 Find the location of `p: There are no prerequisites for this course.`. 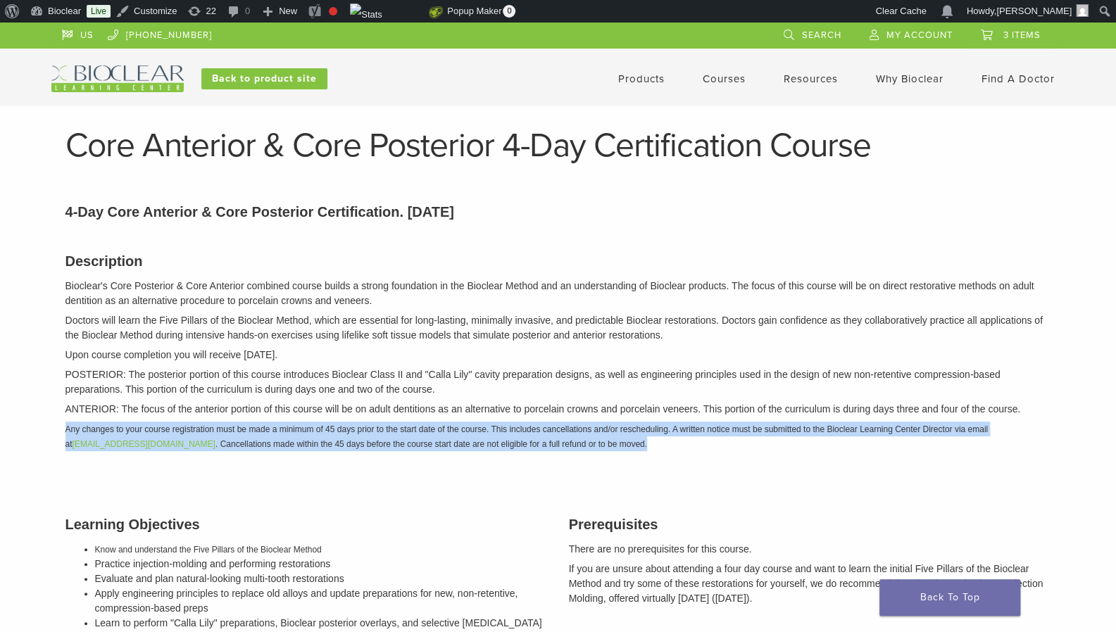

p: There are no prerequisites for this course. is located at coordinates (810, 549).